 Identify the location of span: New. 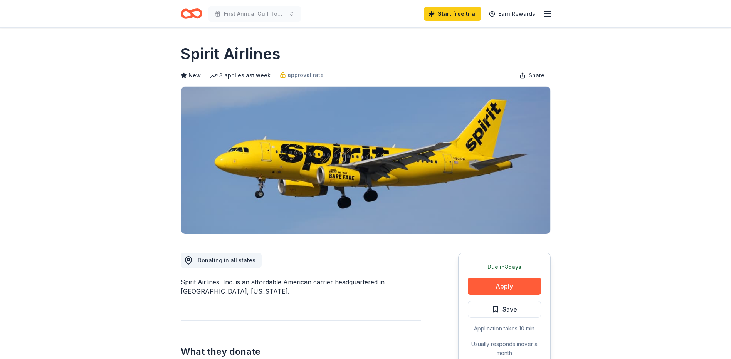
(195, 76).